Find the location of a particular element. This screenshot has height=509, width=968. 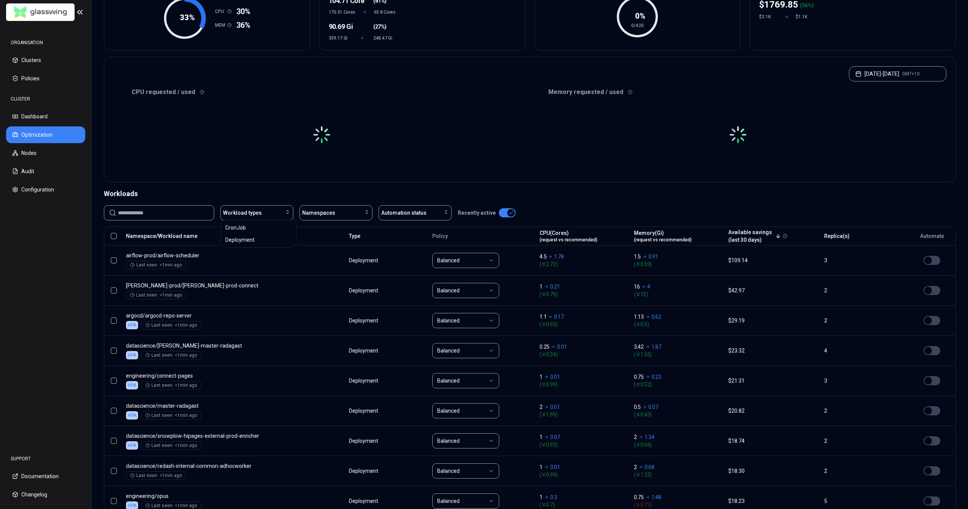

span: Automation status is located at coordinates (404, 213).